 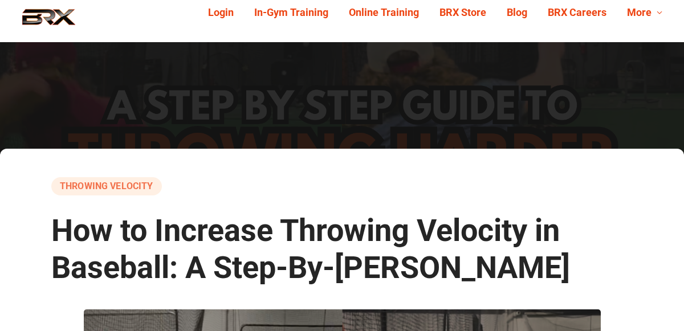 I want to click on div: Navigation Menu, so click(x=431, y=13).